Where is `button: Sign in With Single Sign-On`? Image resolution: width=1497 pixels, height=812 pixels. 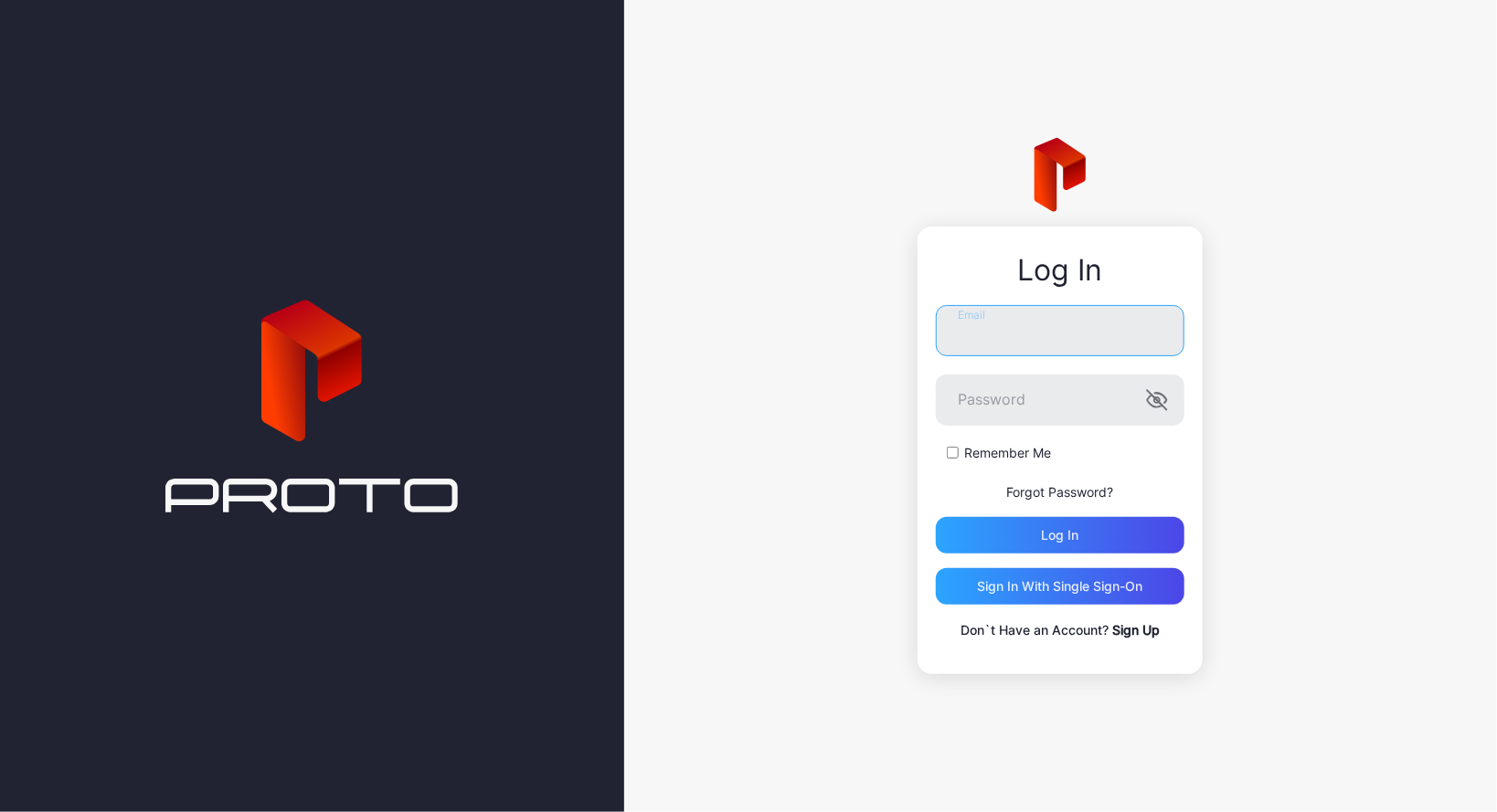 button: Sign in With Single Sign-On is located at coordinates (1060, 586).